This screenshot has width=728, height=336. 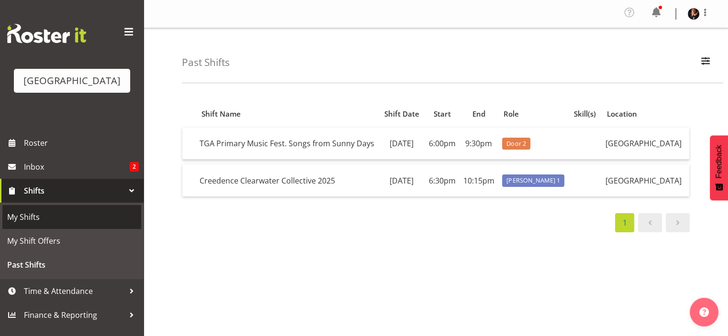 What do you see at coordinates (46, 33) in the screenshot?
I see `img: Rosterit website logo` at bounding box center [46, 33].